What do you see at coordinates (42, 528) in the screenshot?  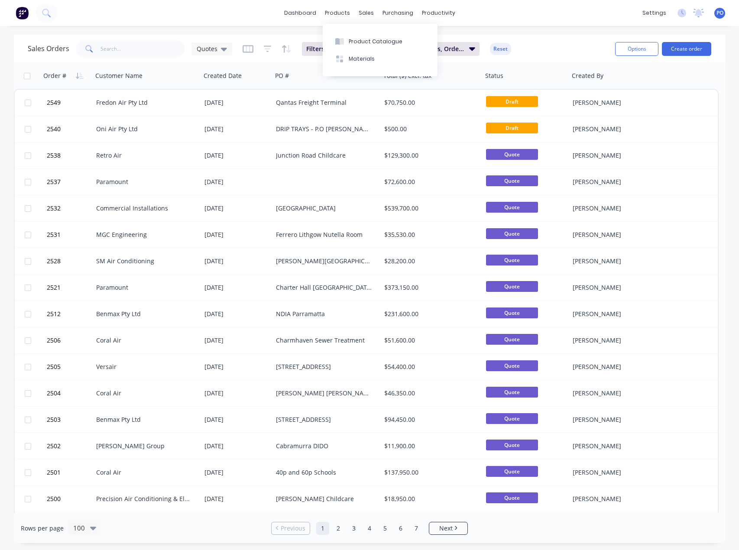 I see `span: Rows per page` at bounding box center [42, 528].